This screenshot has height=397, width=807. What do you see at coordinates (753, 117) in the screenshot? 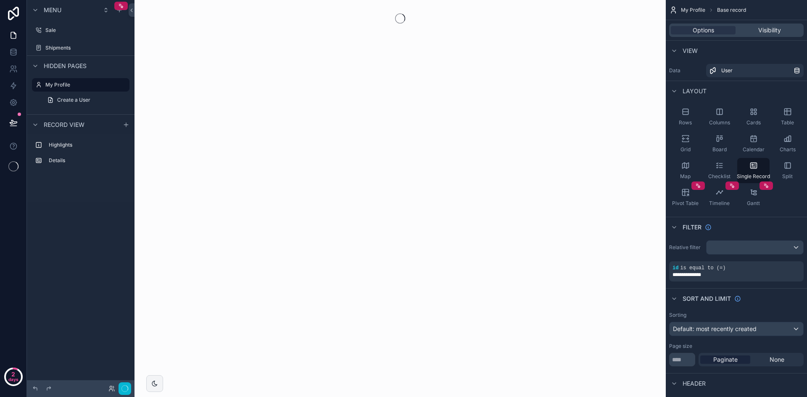
I see `button: Cards` at bounding box center [753, 117].